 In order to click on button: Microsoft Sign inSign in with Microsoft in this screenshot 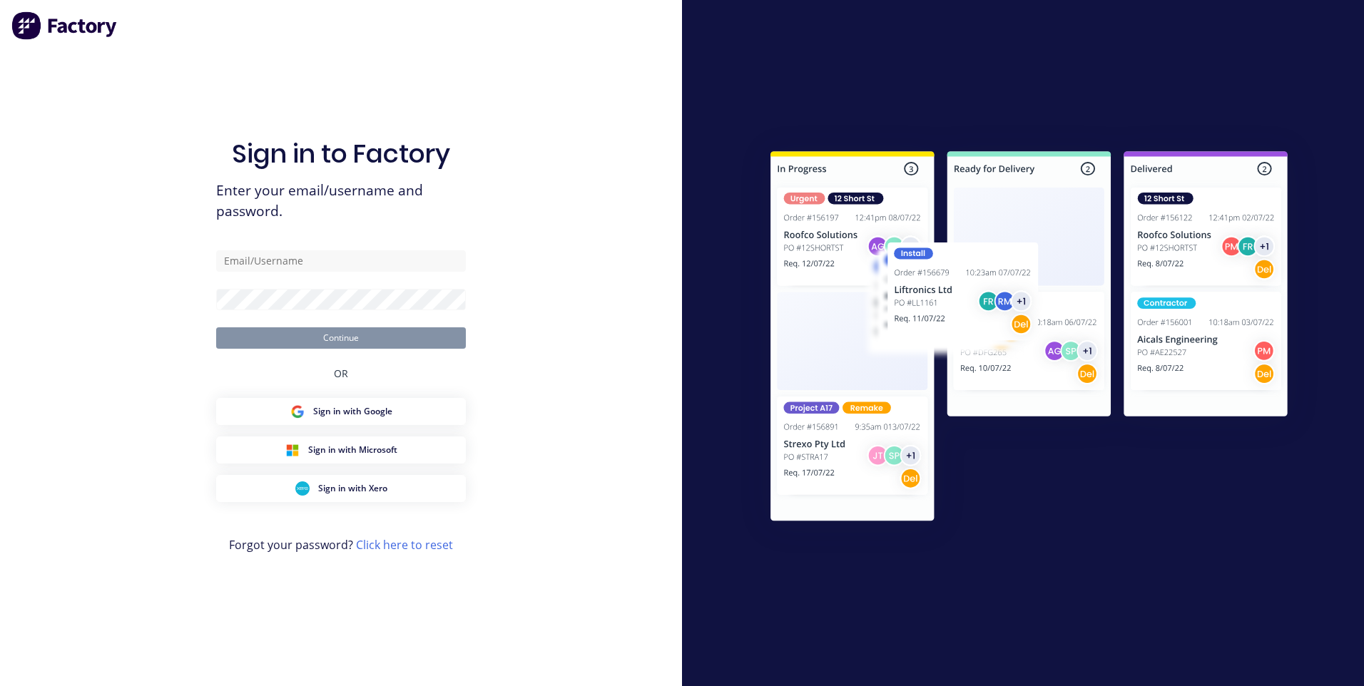, I will do `click(341, 450)`.